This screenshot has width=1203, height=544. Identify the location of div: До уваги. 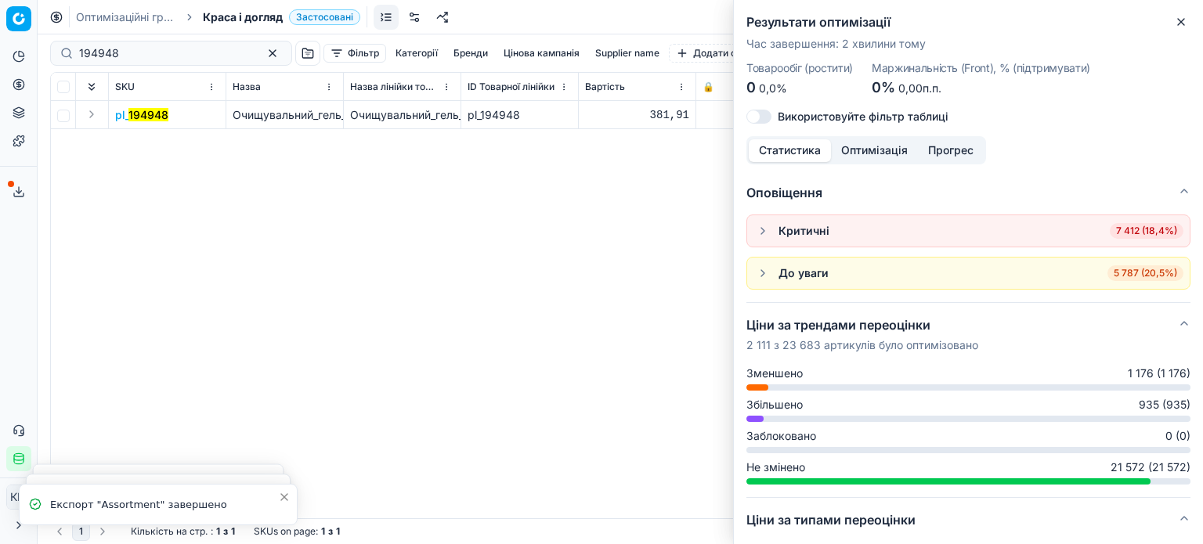
(803, 273).